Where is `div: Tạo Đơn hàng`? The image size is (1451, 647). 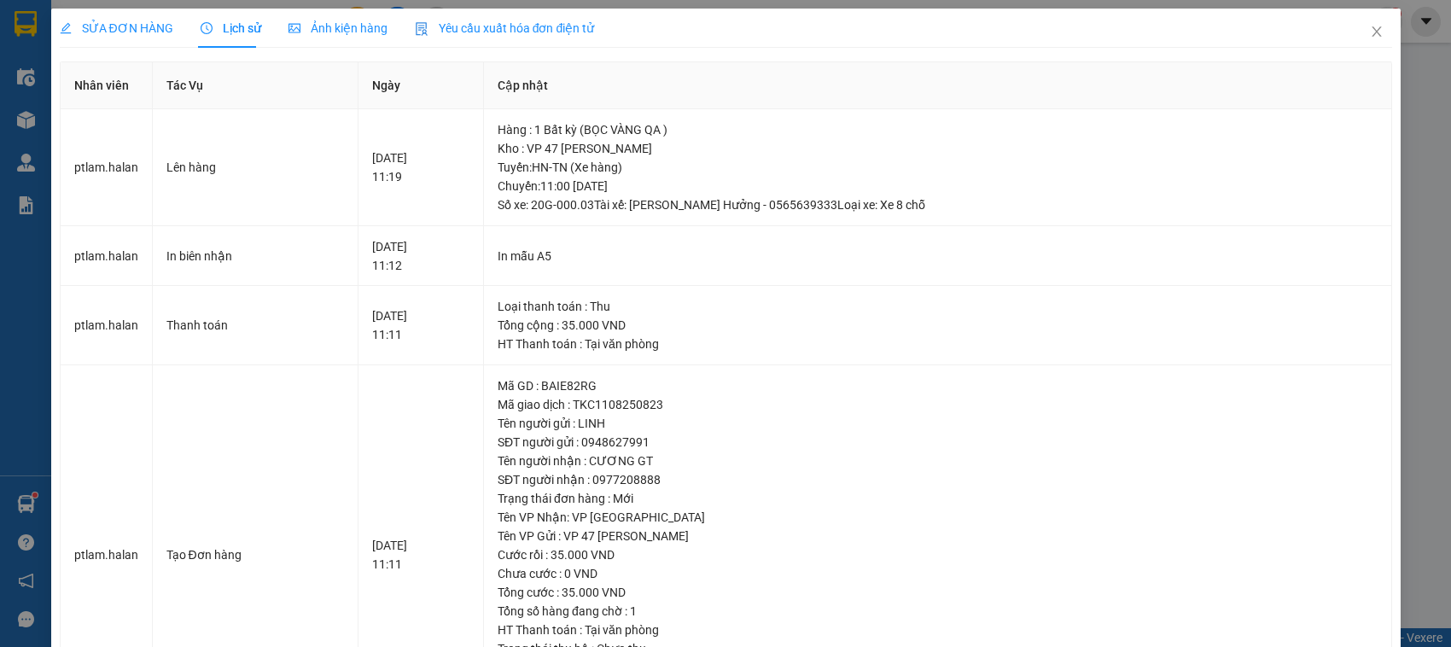 div: Tạo Đơn hàng is located at coordinates (255, 555).